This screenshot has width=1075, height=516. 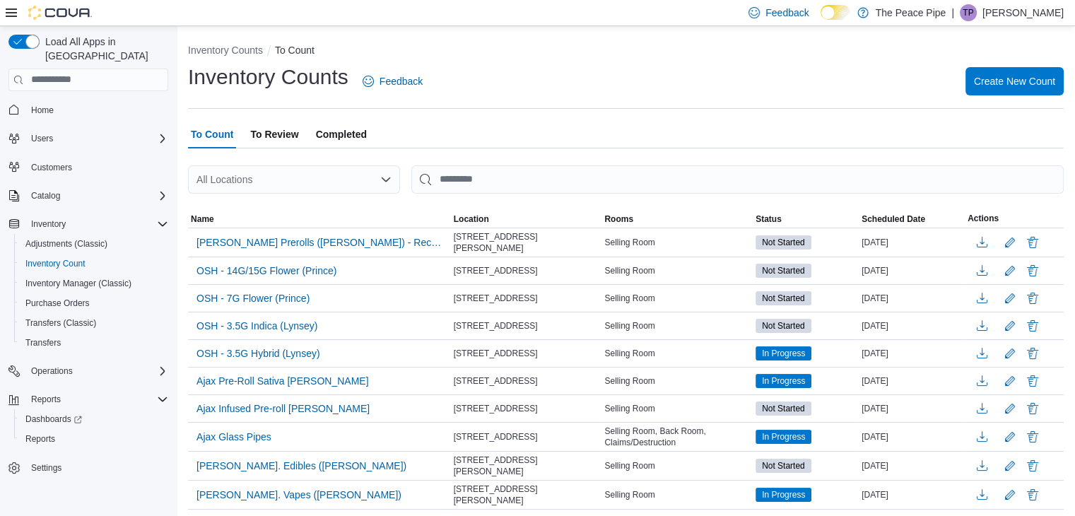 What do you see at coordinates (94, 244) in the screenshot?
I see `span: Adjustments (Classic)` at bounding box center [94, 244].